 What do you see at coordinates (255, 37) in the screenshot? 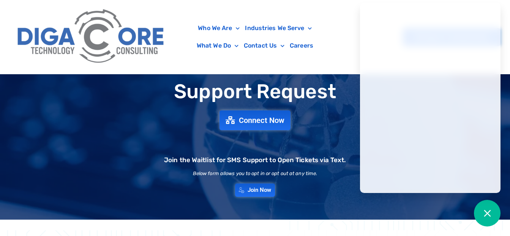
I see `nav: Menu` at bounding box center [255, 37].